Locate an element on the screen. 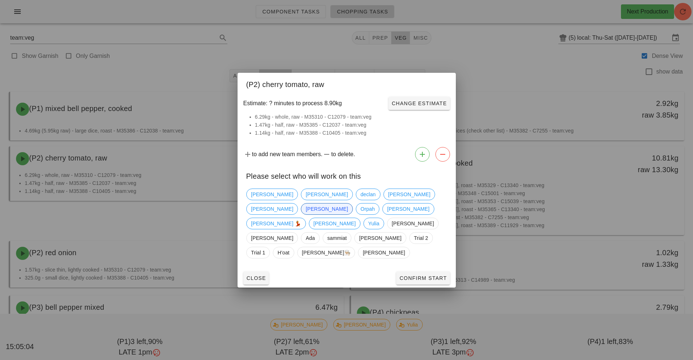 The width and height of the screenshot is (693, 360). div: to add new team members. to delete. is located at coordinates (347, 154).